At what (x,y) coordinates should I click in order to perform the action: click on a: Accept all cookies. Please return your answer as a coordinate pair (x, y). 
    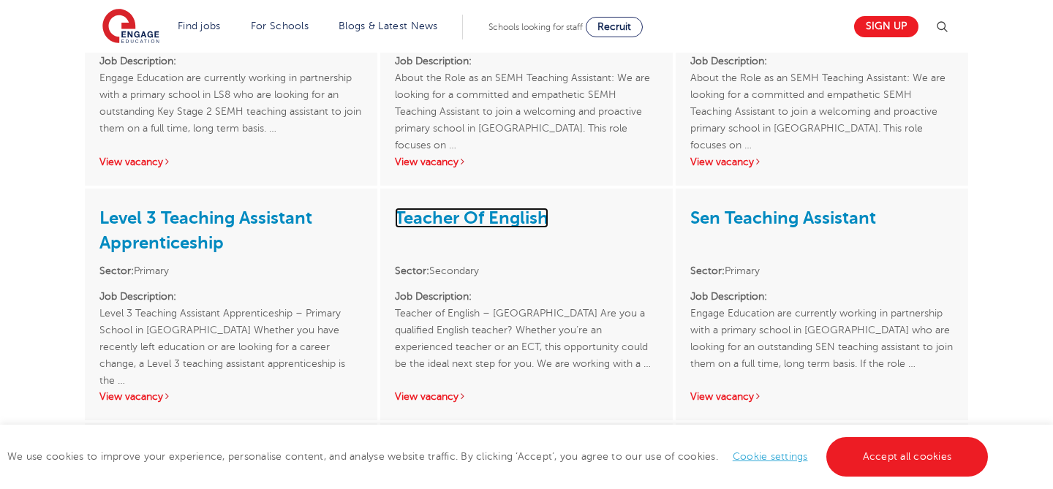
    Looking at the image, I should click on (907, 457).